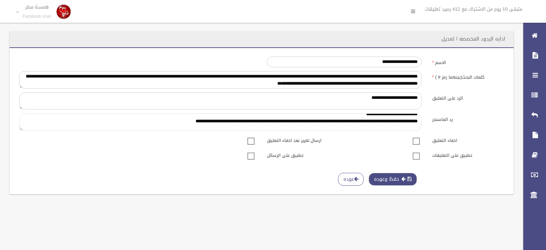  What do you see at coordinates (303, 140) in the screenshot?
I see `label: ارسال تقرير بعد اخفاء التعليق` at bounding box center [303, 140].